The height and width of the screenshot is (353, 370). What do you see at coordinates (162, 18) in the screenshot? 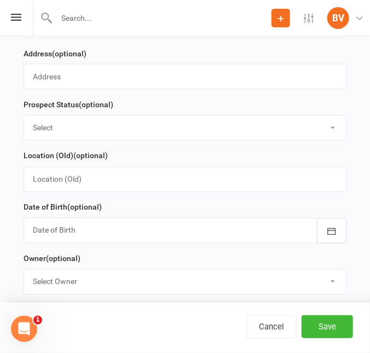
I see `input: Search...` at bounding box center [162, 18].